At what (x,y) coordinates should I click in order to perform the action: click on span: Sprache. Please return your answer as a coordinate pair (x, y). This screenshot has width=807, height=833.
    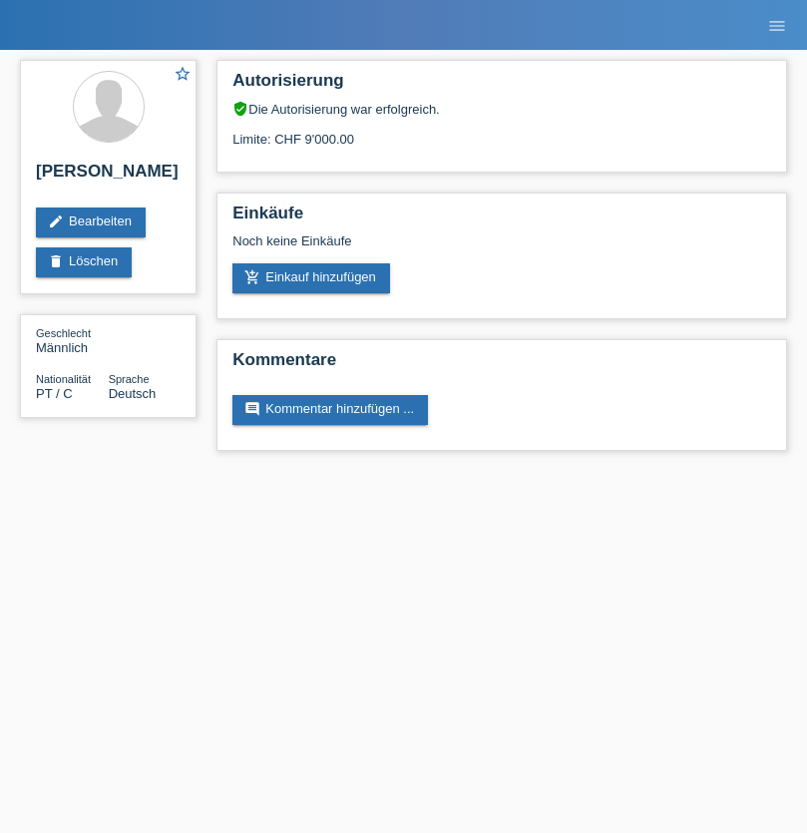
    Looking at the image, I should click on (129, 379).